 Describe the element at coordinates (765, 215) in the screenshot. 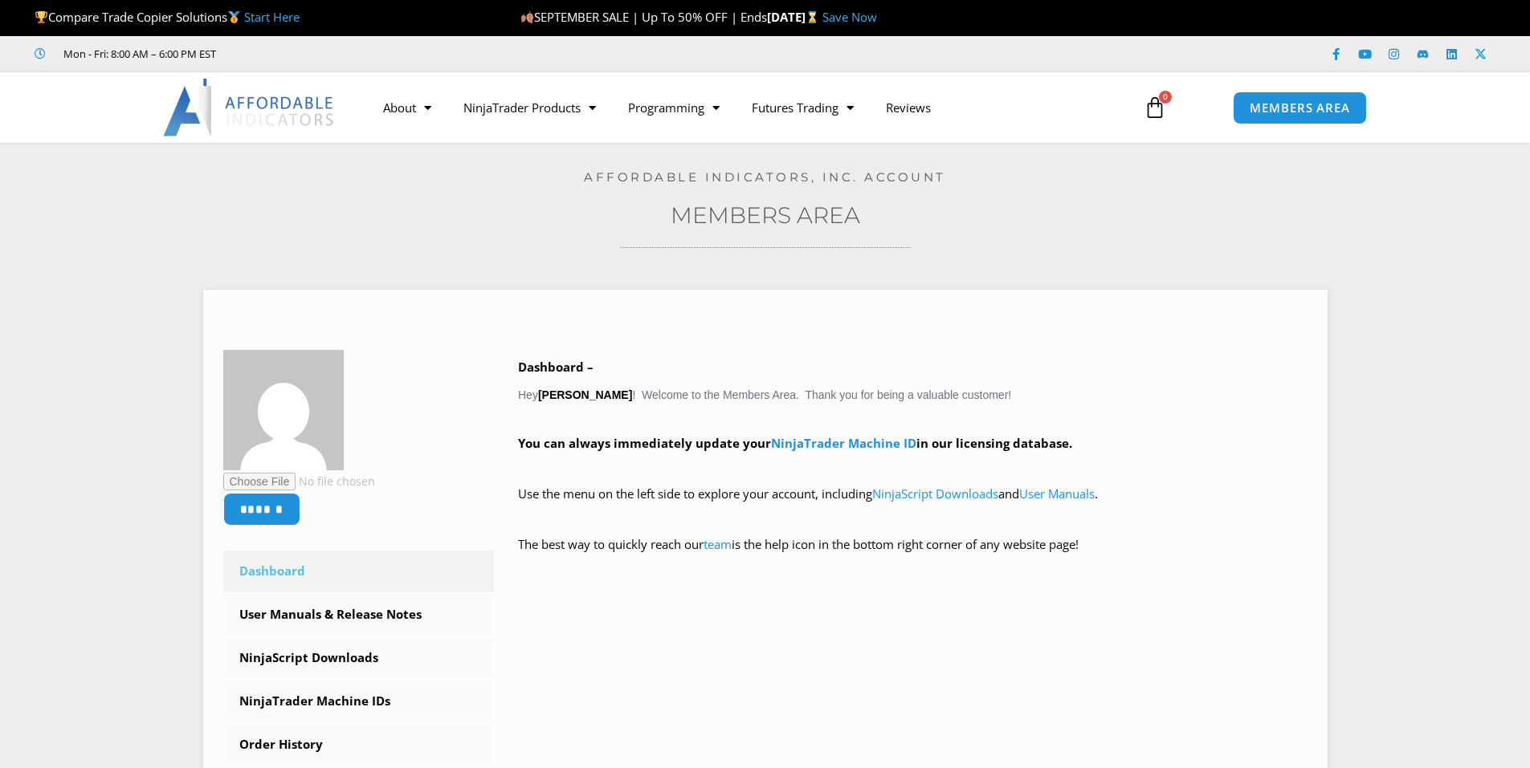

I see `a: Members Area` at that location.